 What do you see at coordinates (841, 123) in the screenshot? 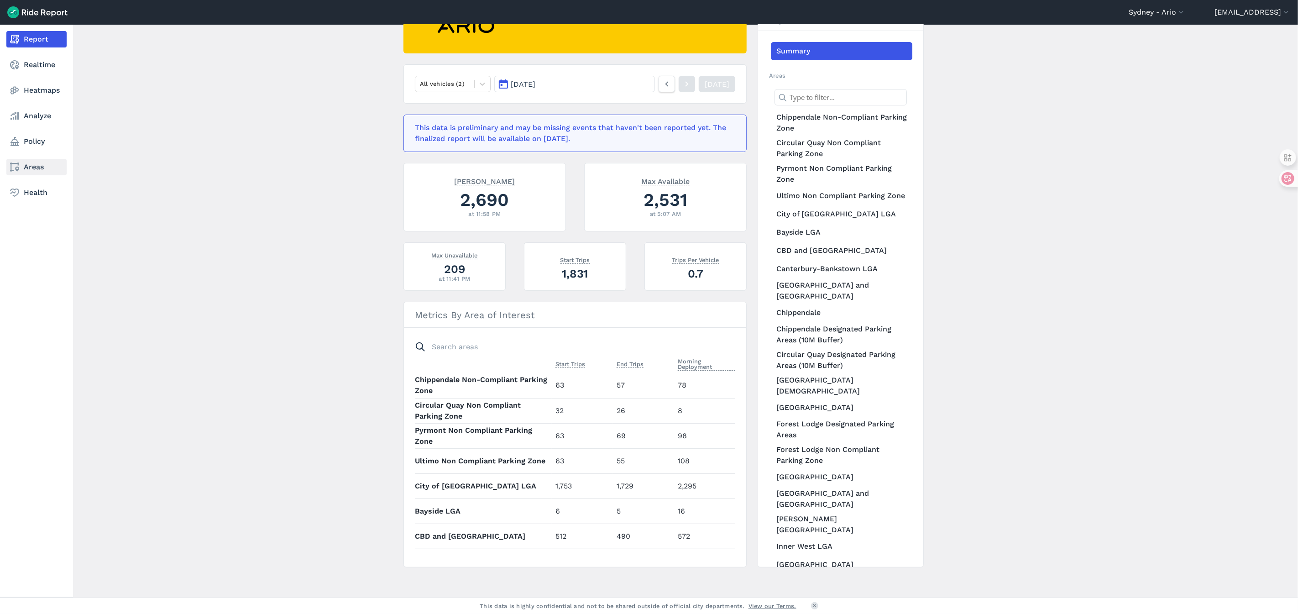
I see `a: Chippendale Non-Compliant Parking Zone` at bounding box center [841, 123].